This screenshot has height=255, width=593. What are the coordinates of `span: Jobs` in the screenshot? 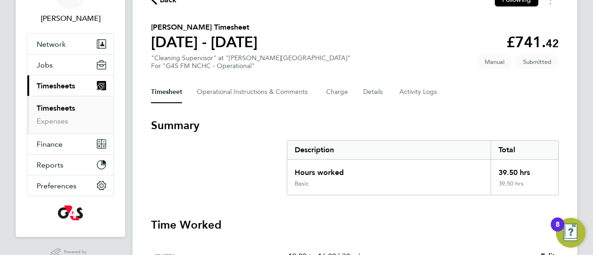 It's located at (44, 65).